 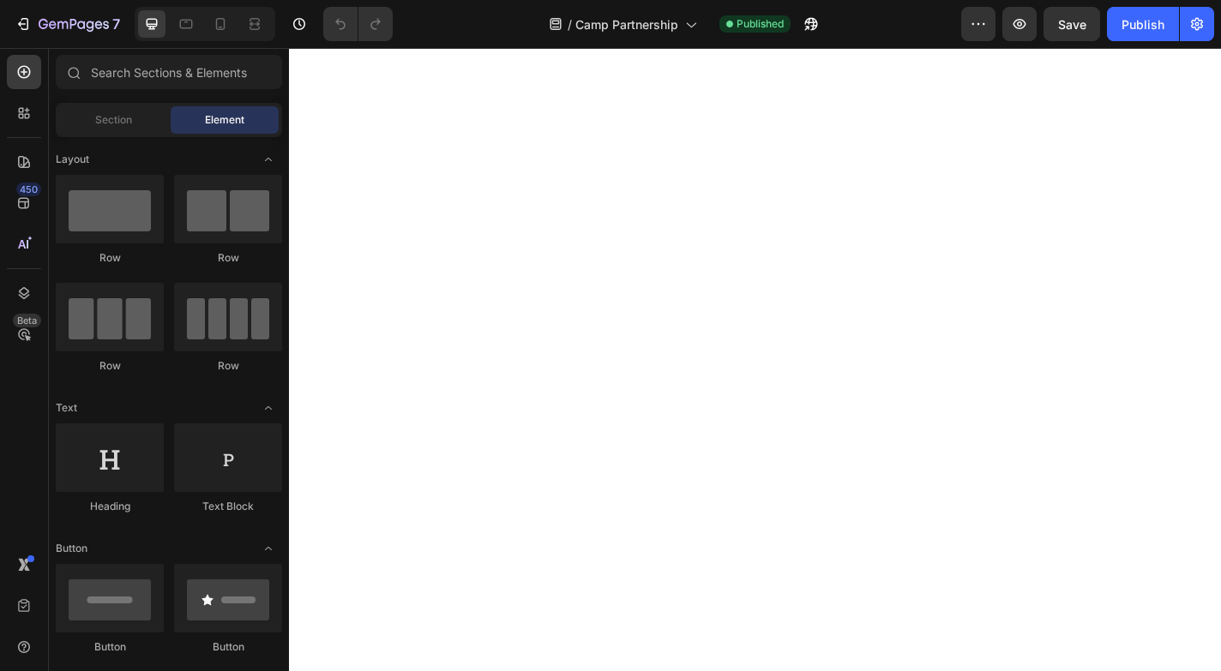 What do you see at coordinates (116, 24) in the screenshot?
I see `p: 7` at bounding box center [116, 24].